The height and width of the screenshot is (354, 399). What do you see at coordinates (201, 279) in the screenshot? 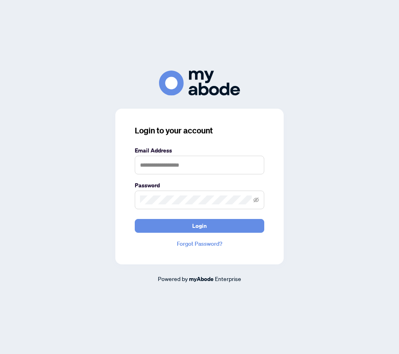
I see `a: myAbode` at bounding box center [201, 279].